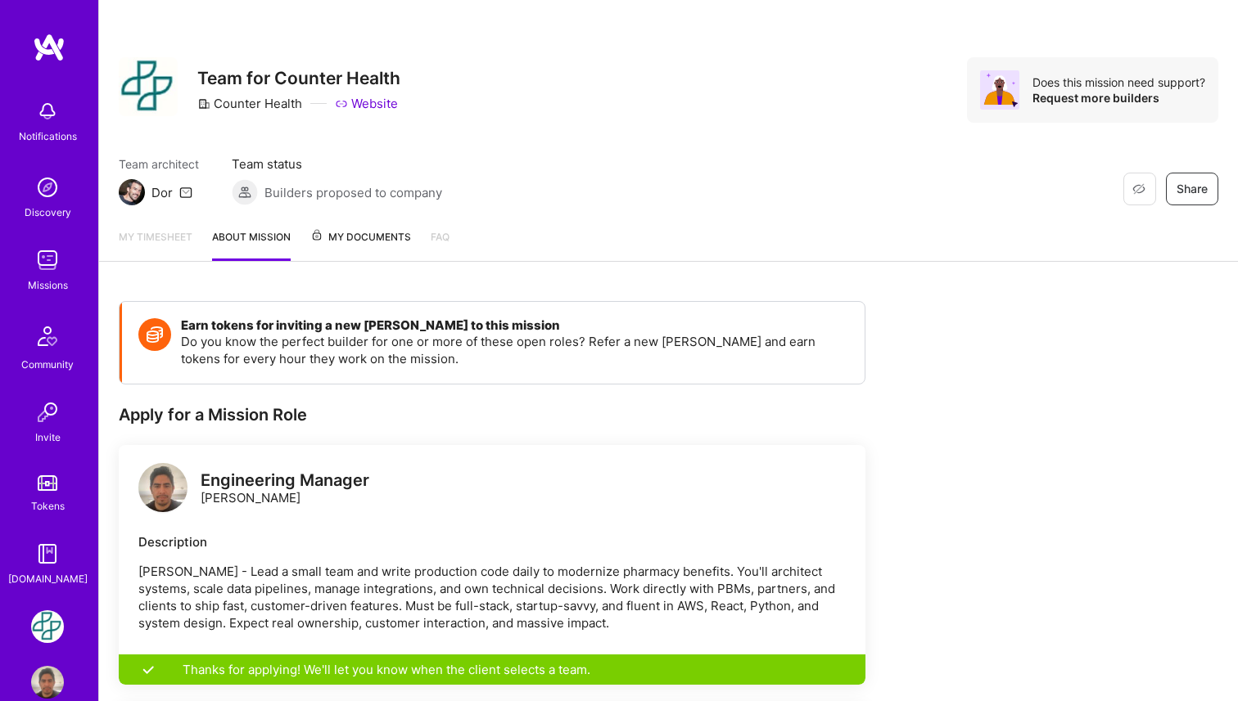  What do you see at coordinates (1192, 189) in the screenshot?
I see `span: Share` at bounding box center [1192, 189].